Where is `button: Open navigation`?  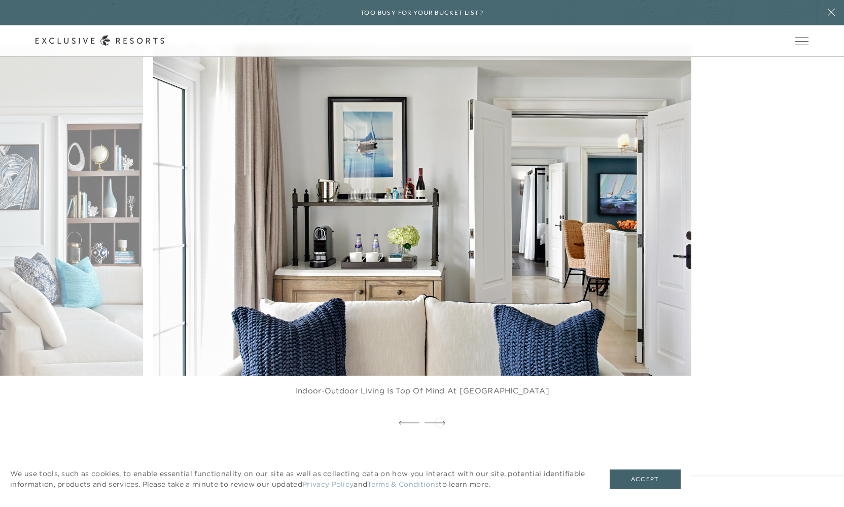 button: Open navigation is located at coordinates (802, 41).